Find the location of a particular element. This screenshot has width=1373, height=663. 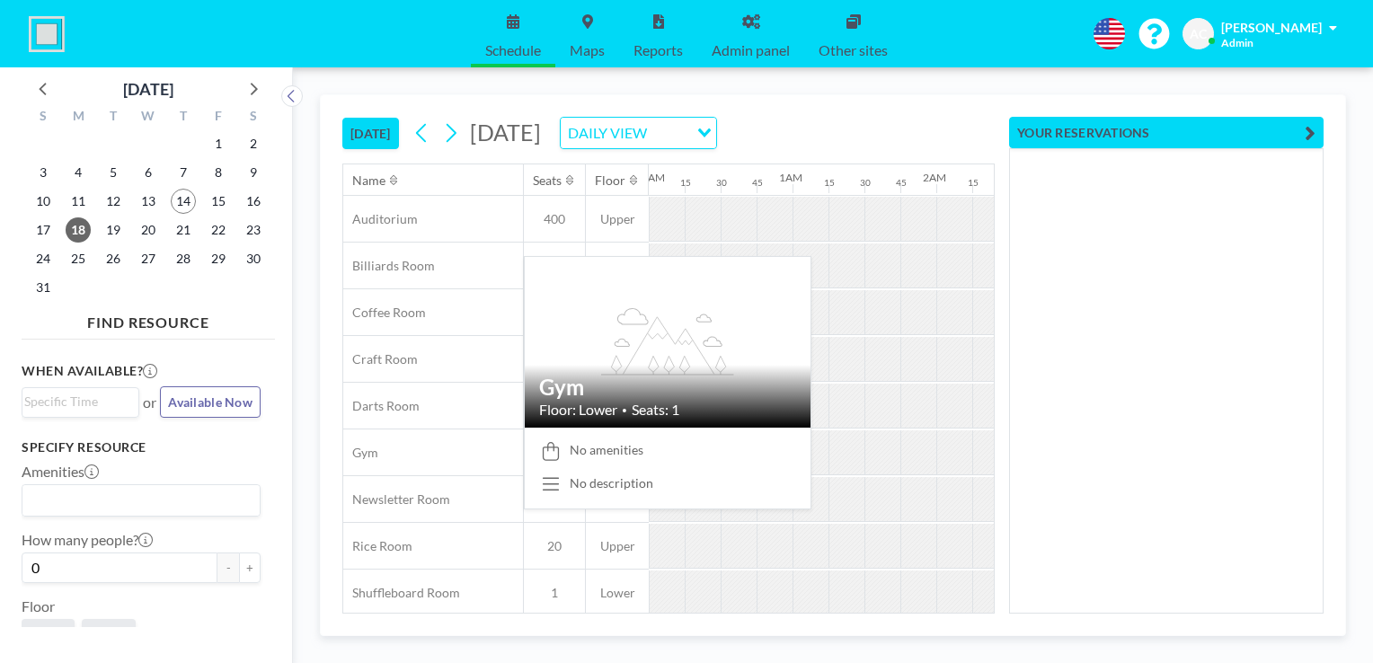

span: Sunday, August 3, 2025 is located at coordinates (43, 172).